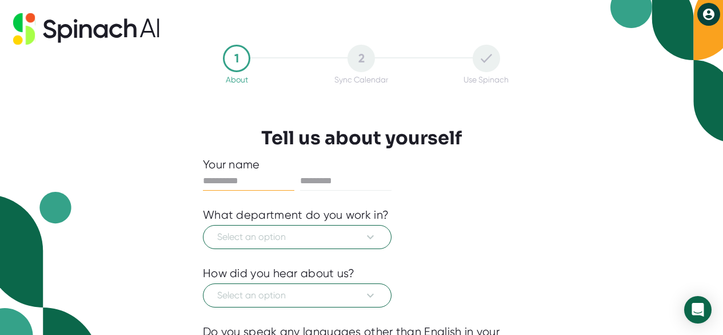 The image size is (723, 335). What do you see at coordinates (237, 58) in the screenshot?
I see `div: 1` at bounding box center [237, 58].